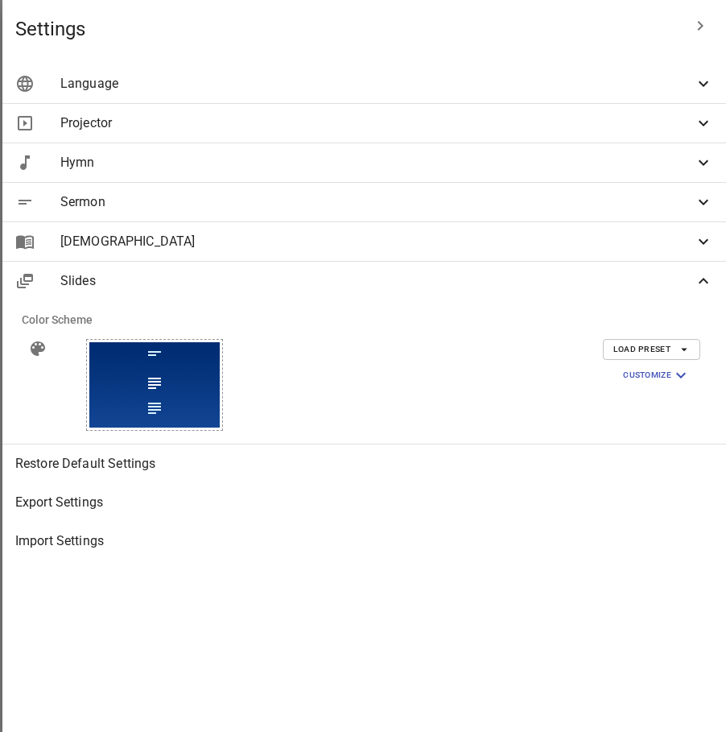 This screenshot has width=726, height=732. What do you see at coordinates (364, 541) in the screenshot?
I see `span: Import Settings` at bounding box center [364, 541].